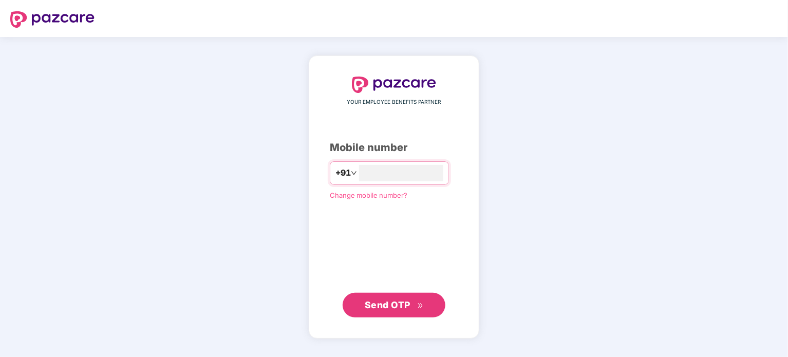  I want to click on span: double-right, so click(420, 306).